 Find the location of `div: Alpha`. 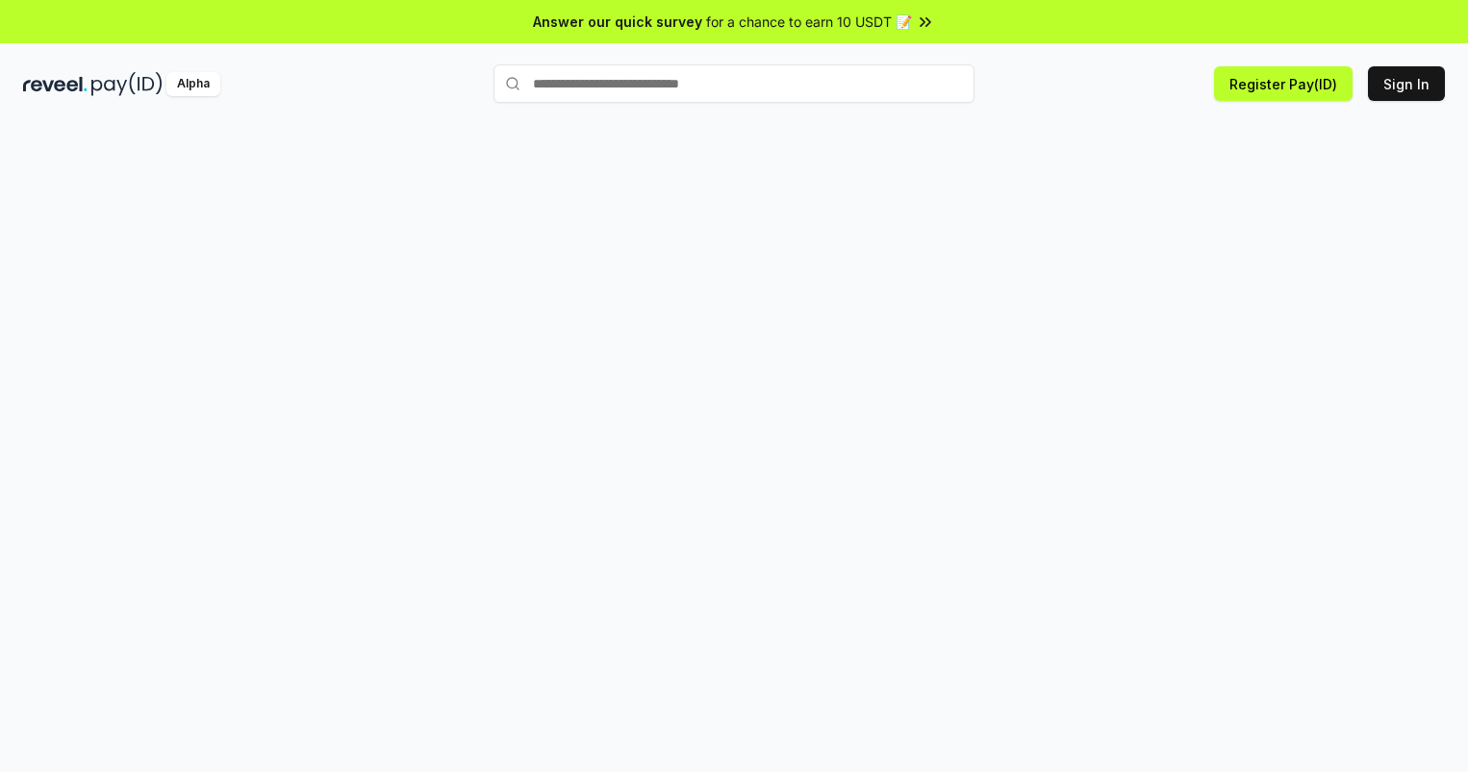

div: Alpha is located at coordinates (193, 84).